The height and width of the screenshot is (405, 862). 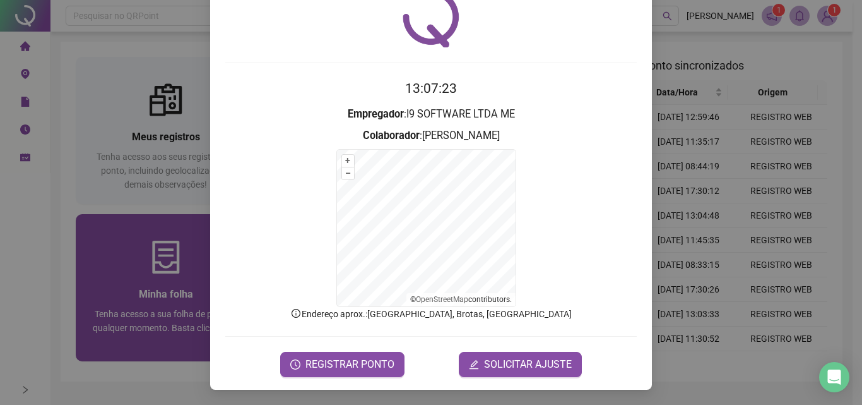 What do you see at coordinates (296, 313) in the screenshot?
I see `span: info-circle` at bounding box center [296, 313].